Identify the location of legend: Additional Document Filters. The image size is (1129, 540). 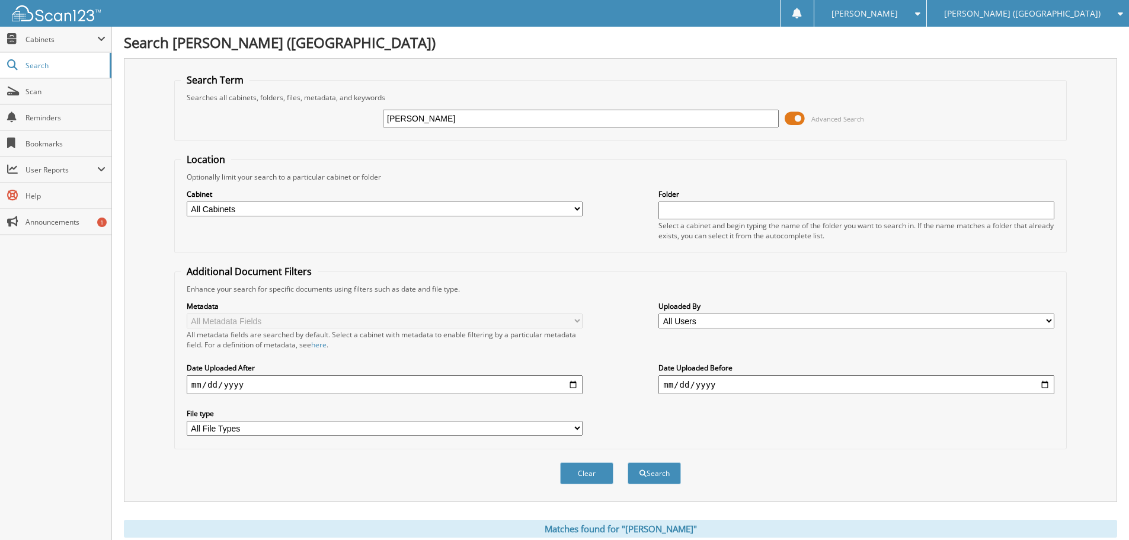
(249, 271).